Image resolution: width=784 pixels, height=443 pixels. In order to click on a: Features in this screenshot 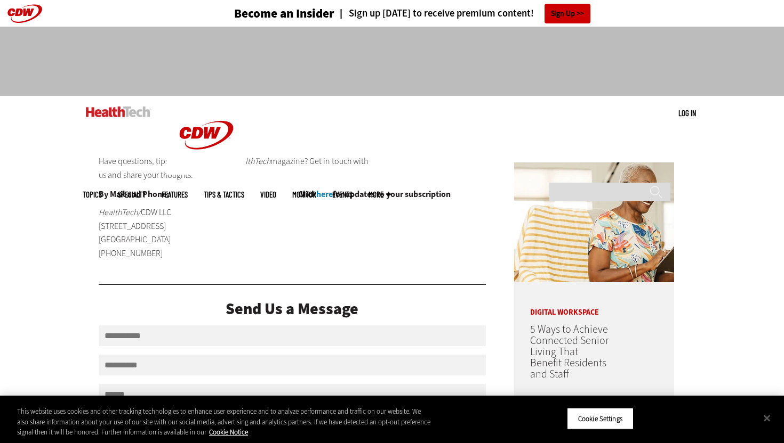, I will do `click(174, 195)`.